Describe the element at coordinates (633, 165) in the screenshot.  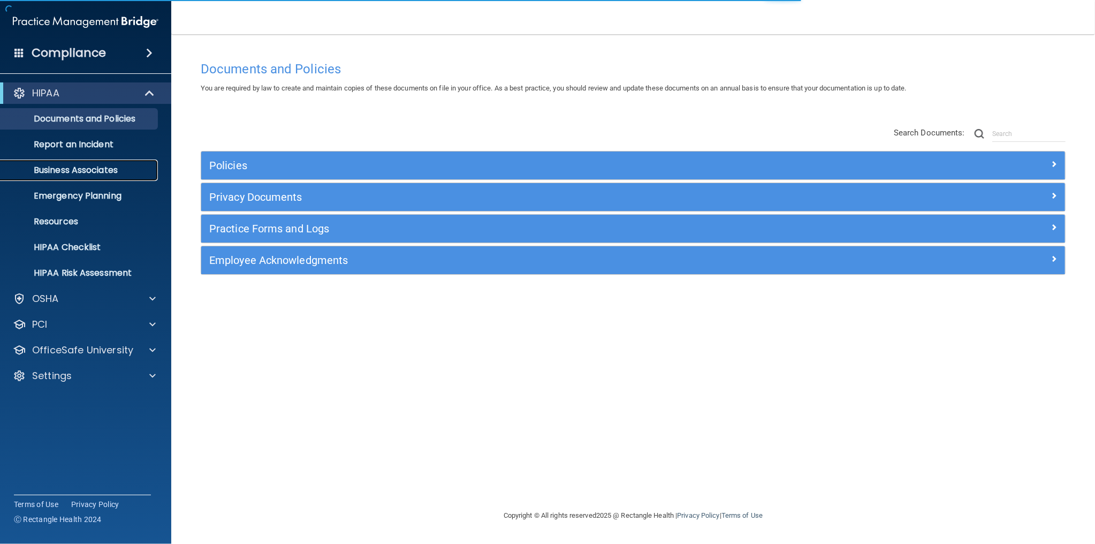
I see `a: Policies` at that location.